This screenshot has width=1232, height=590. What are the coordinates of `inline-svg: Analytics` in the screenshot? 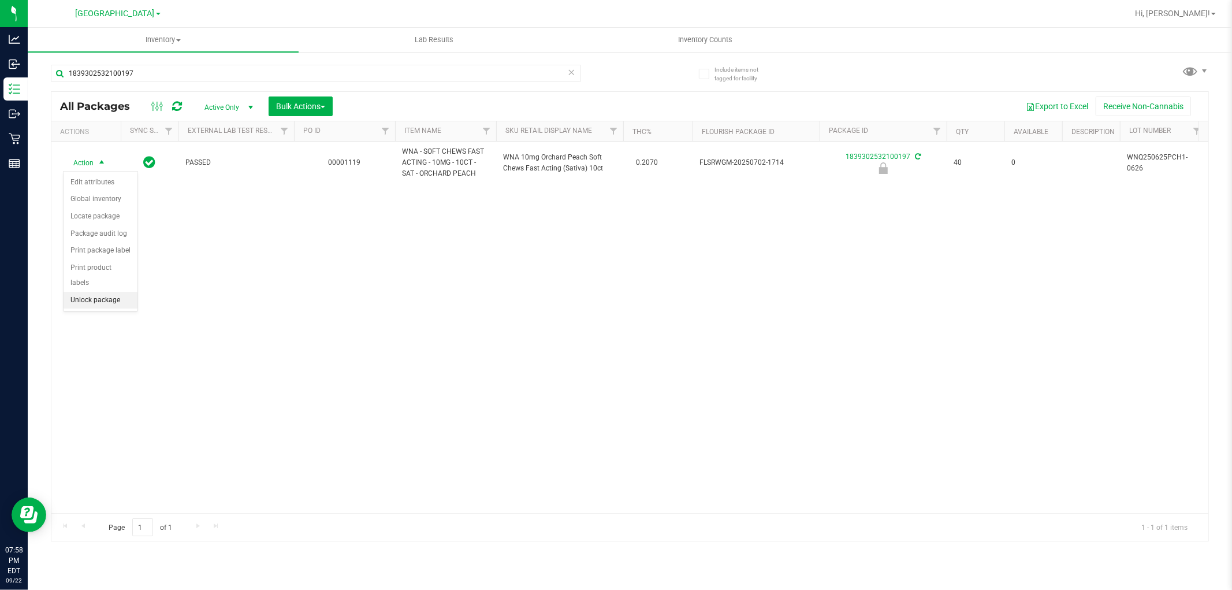 It's located at (14, 39).